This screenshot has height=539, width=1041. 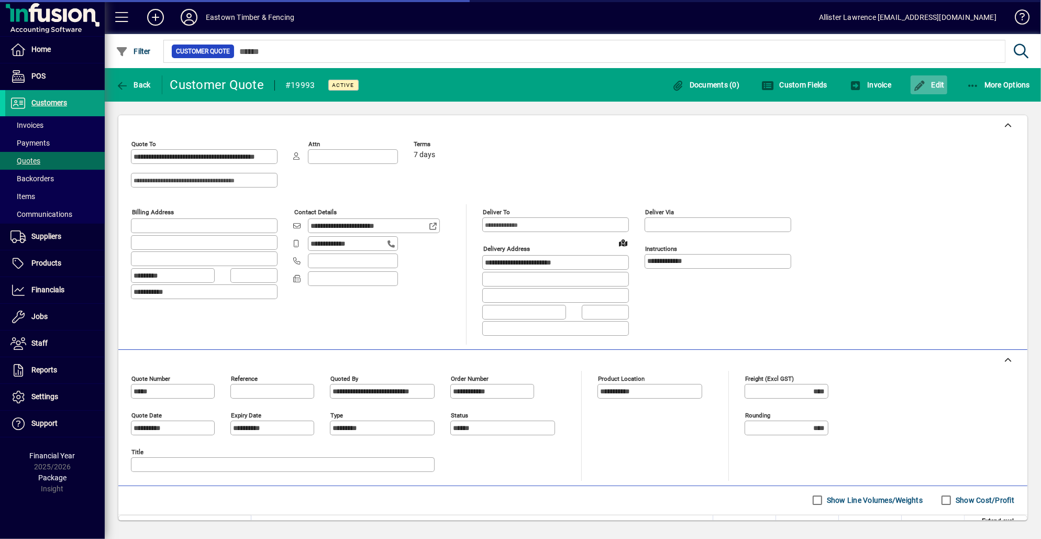 I want to click on button: Add, so click(x=156, y=17).